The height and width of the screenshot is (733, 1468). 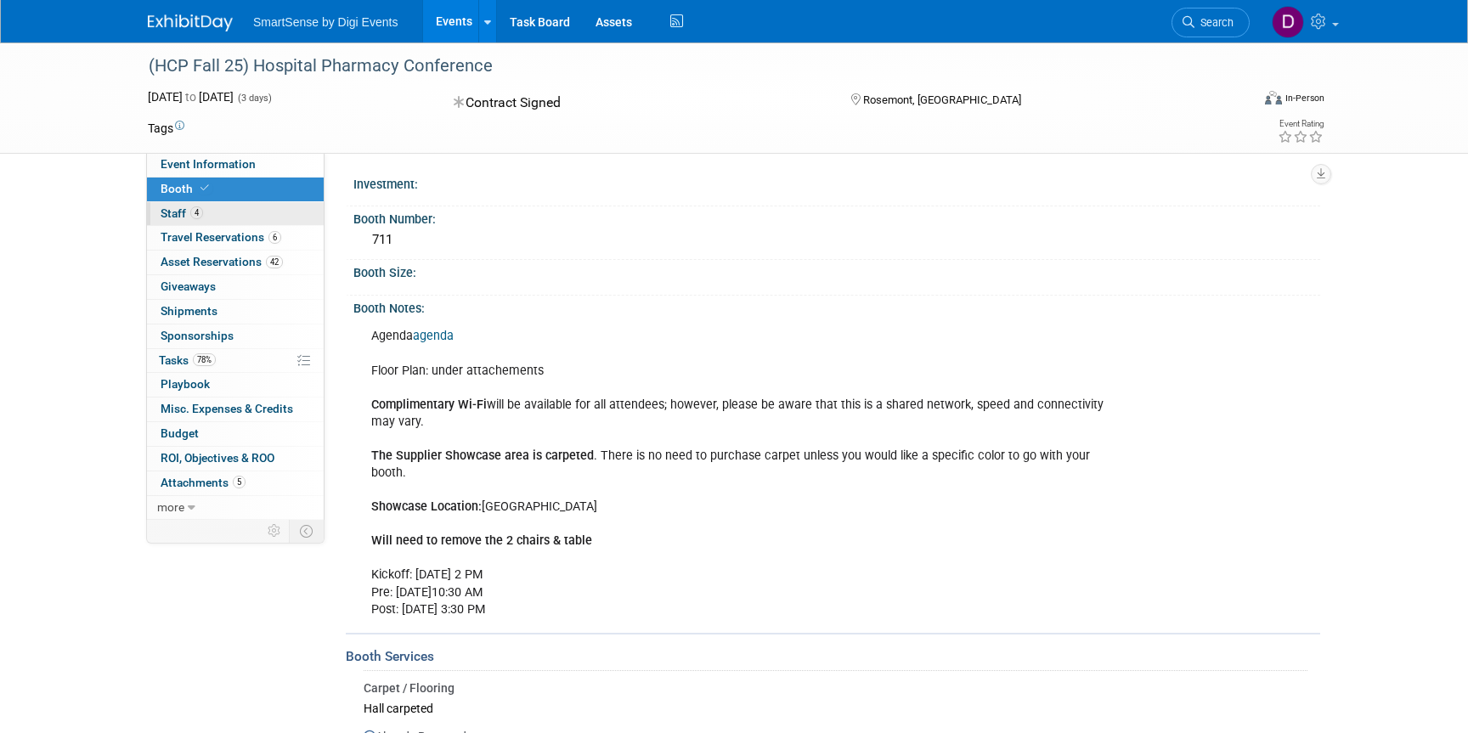 What do you see at coordinates (483, 455) in the screenshot?
I see `b: The Supplier Showcase area is carpeted` at bounding box center [483, 455].